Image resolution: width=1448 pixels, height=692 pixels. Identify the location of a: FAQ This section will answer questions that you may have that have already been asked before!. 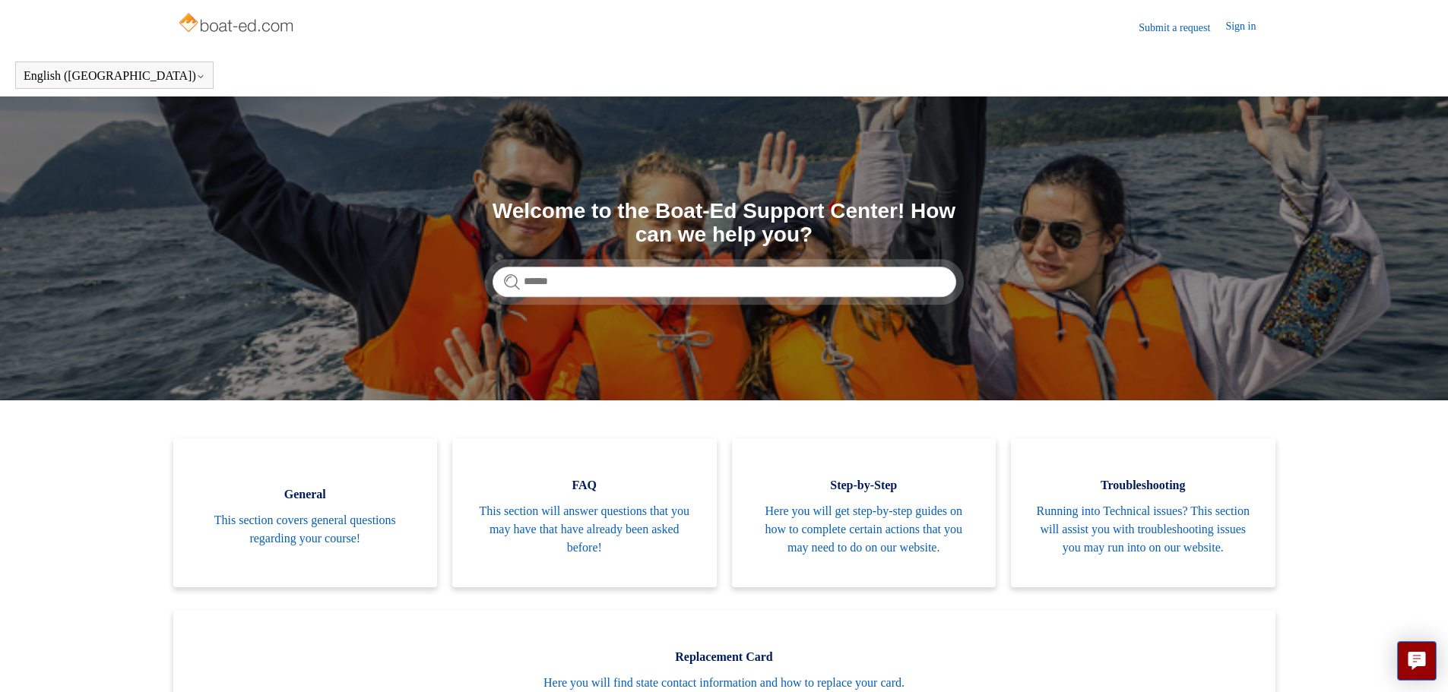
(584, 513).